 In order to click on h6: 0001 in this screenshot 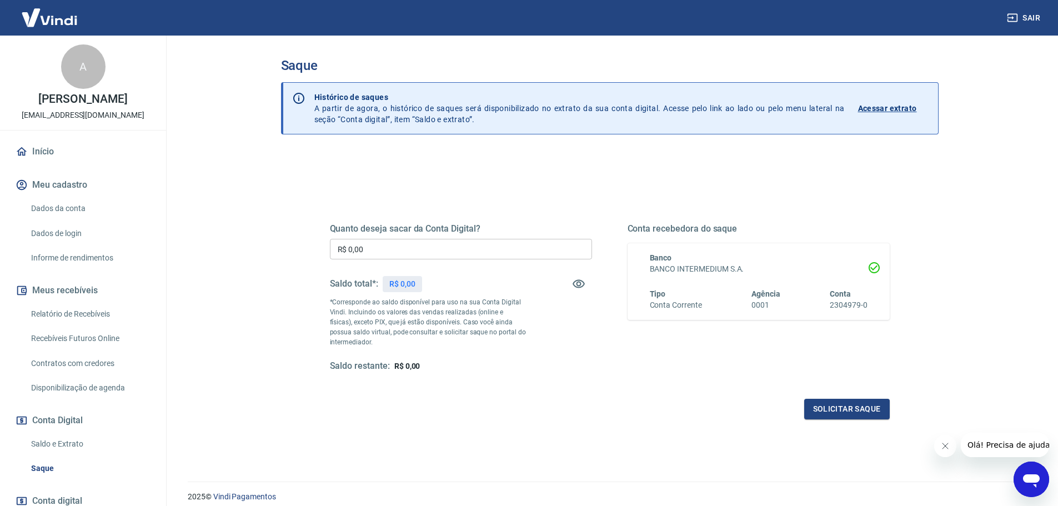, I will do `click(766, 305)`.